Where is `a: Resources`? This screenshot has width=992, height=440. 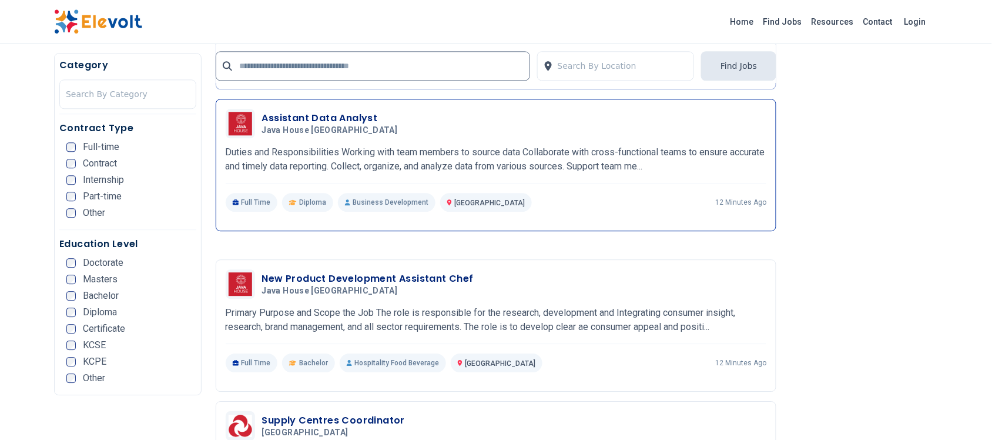 a: Resources is located at coordinates (833, 22).